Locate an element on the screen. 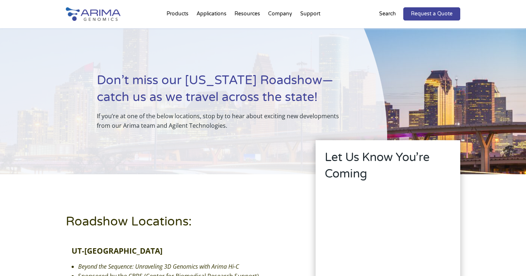  img: Arima-Genomics-logo is located at coordinates (93, 14).